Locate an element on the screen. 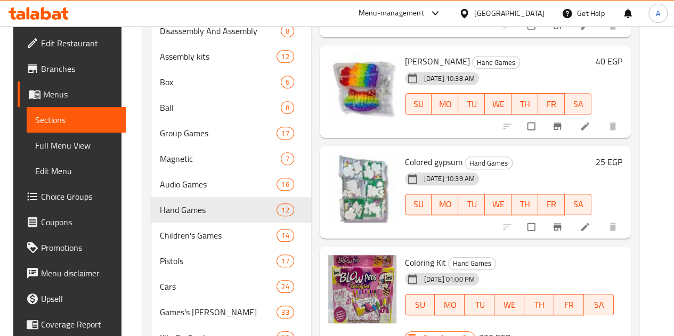  div: Magnetic7 is located at coordinates (231, 159).